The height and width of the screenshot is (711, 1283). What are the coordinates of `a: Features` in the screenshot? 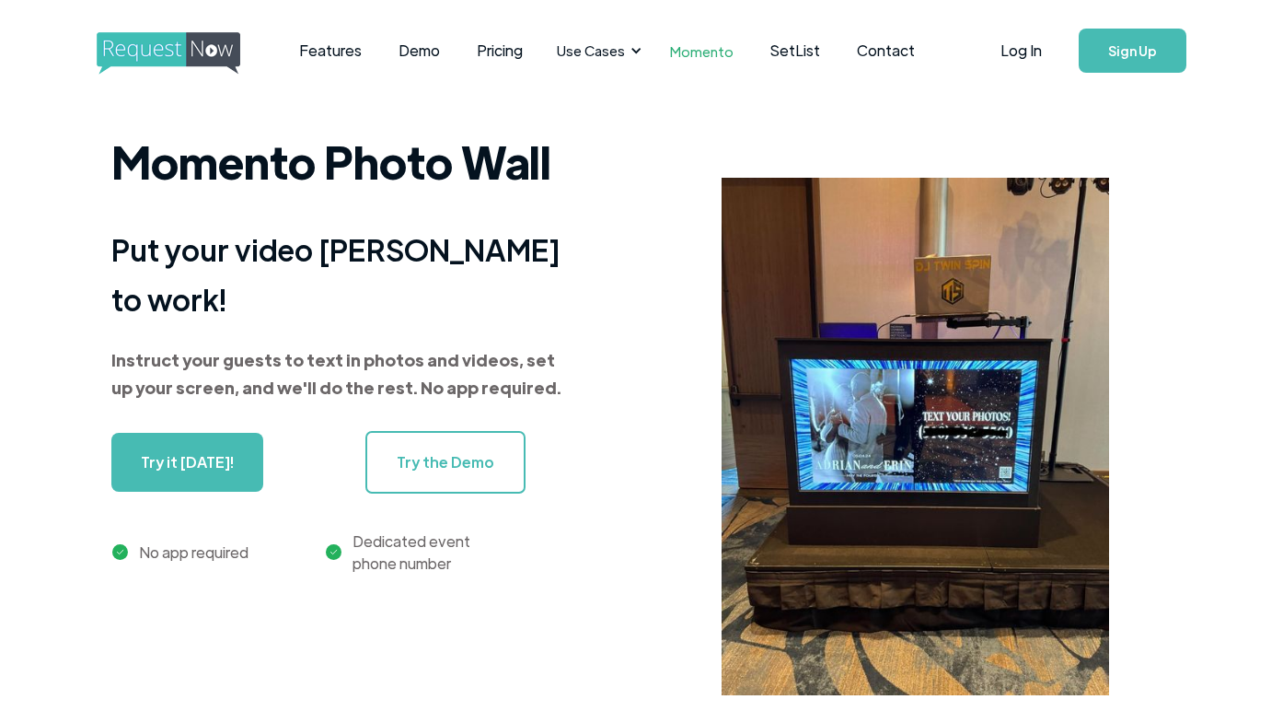 It's located at (330, 51).